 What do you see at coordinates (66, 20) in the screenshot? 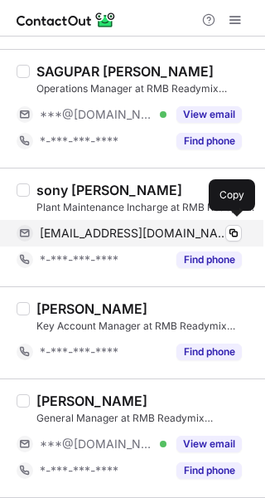
I see `img: ContactOut v5.3.10` at bounding box center [66, 20].